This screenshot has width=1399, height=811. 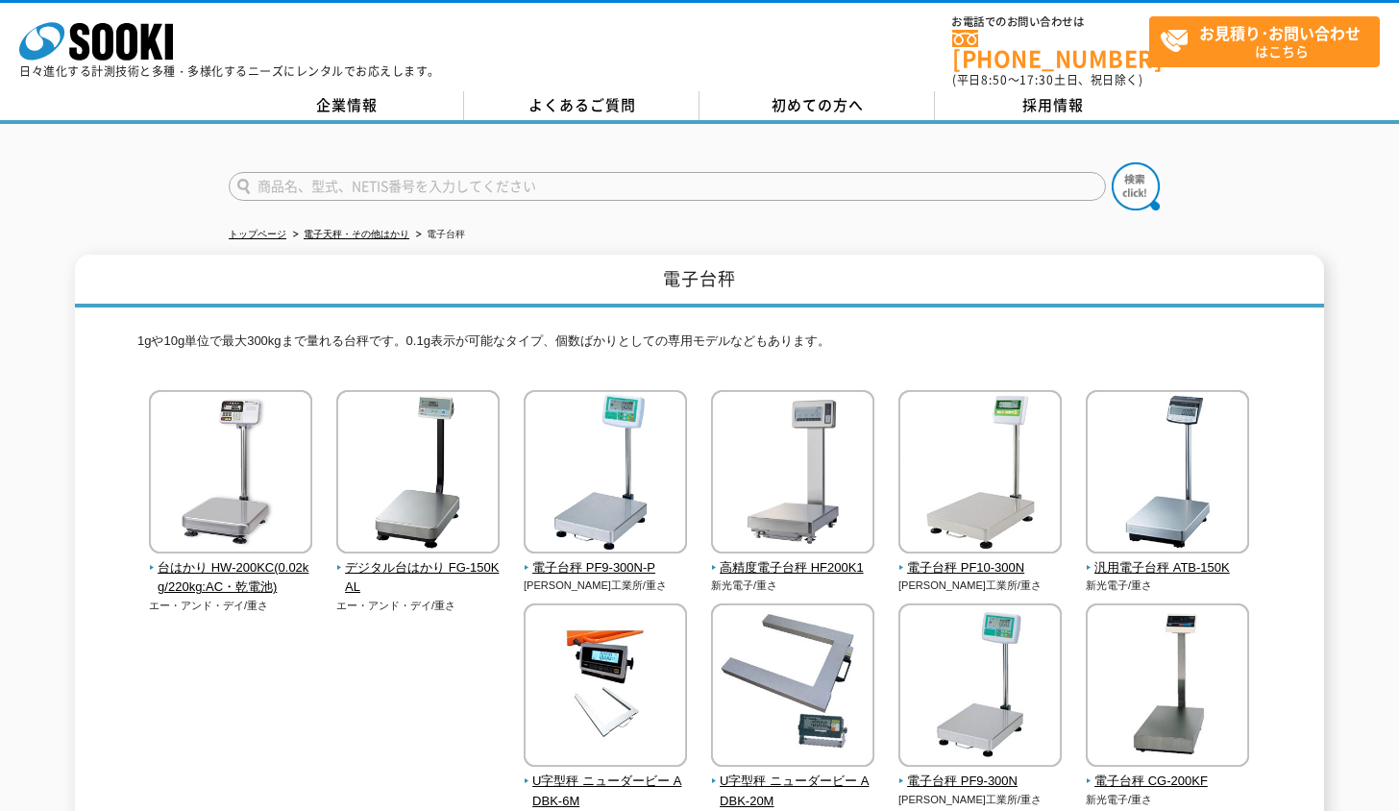 What do you see at coordinates (1050, 22) in the screenshot?
I see `span: お電話でのお問い合わせは` at bounding box center [1050, 22].